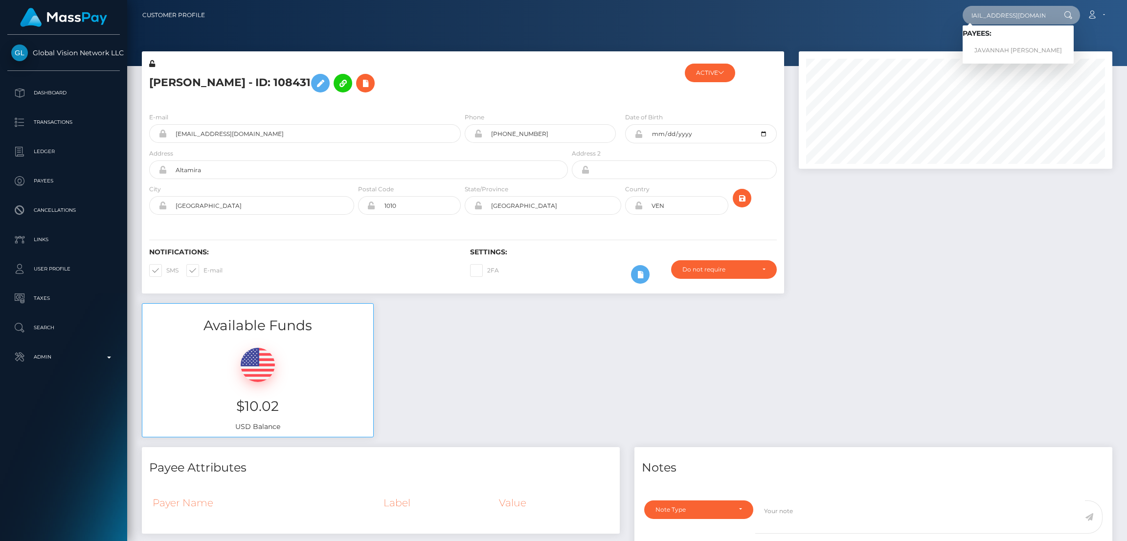 Image resolution: width=1127 pixels, height=541 pixels. What do you see at coordinates (64, 93) in the screenshot?
I see `p: Dashboard` at bounding box center [64, 93].